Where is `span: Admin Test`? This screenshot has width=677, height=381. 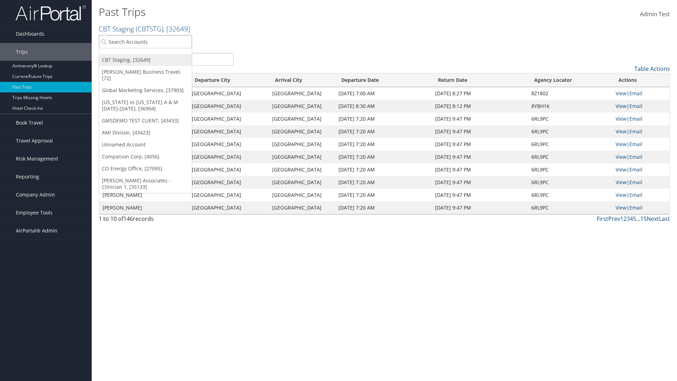 span: Admin Test is located at coordinates (655, 14).